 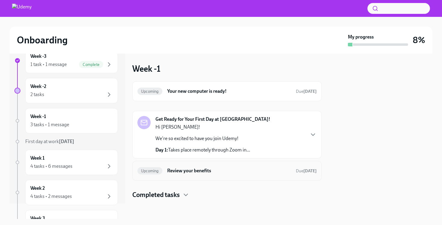 What do you see at coordinates (51, 166) in the screenshot?
I see `div: 4 tasks • 6 messages` at bounding box center [51, 166].